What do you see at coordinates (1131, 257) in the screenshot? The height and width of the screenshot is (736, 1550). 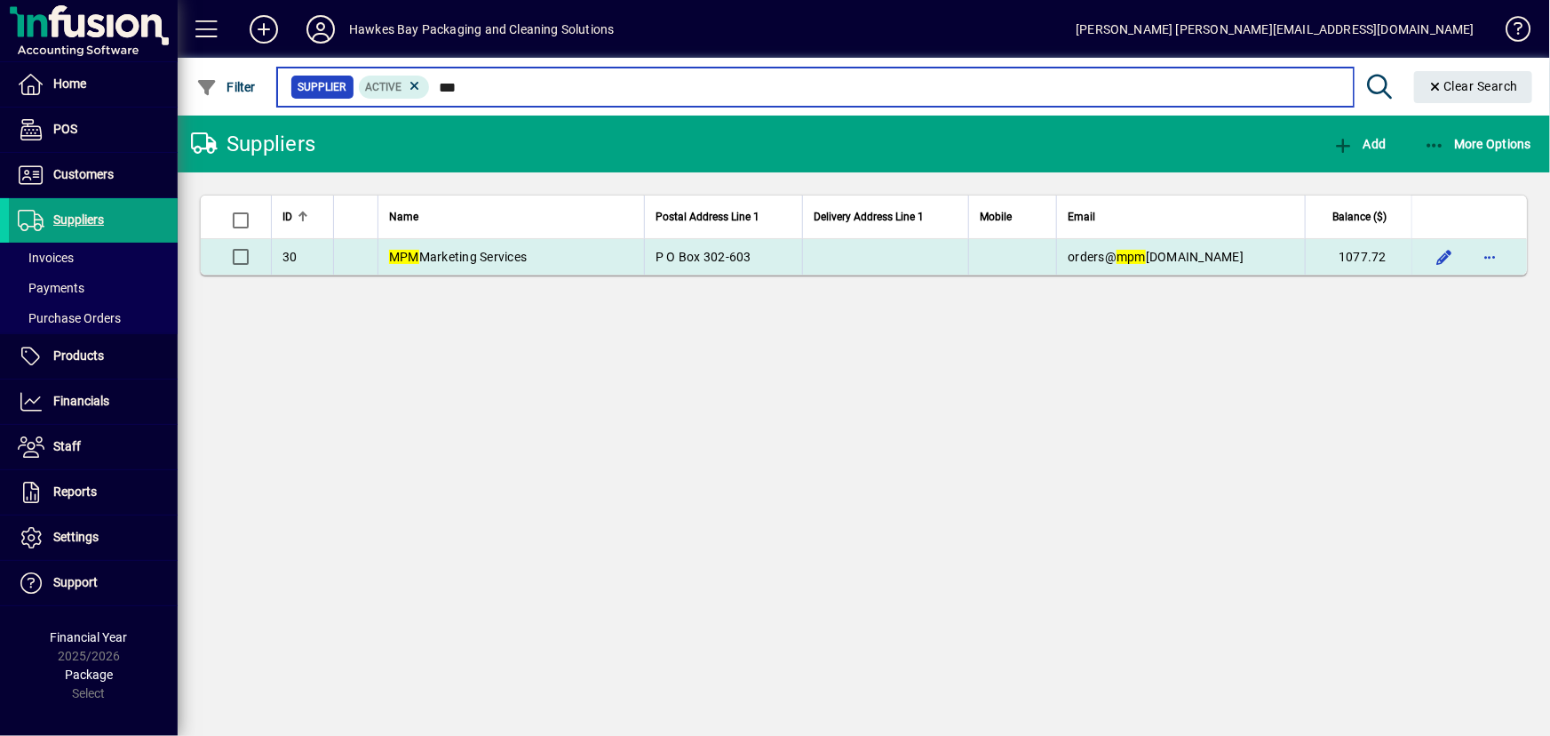 I see `em: mpm` at bounding box center [1131, 257].